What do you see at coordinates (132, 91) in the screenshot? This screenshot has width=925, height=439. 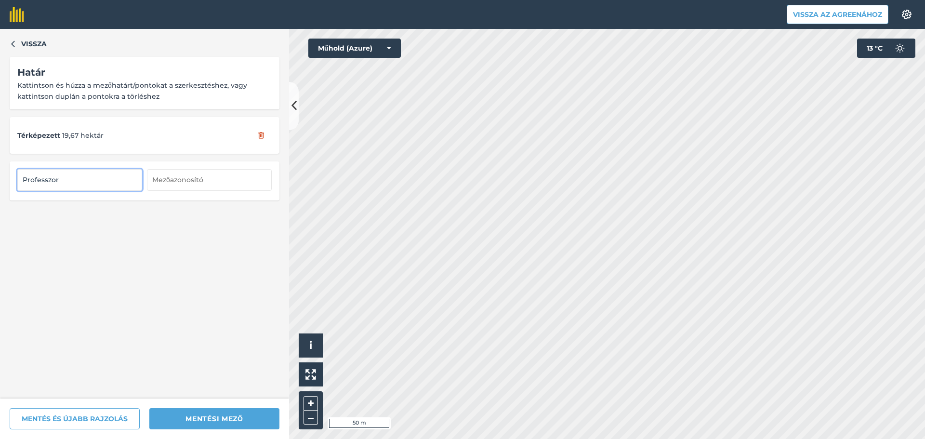 I see `font: Kattintson és húzza a mezőhatárt/pontokat a szerkesztéshez, vagy kattintson duplán a pontokra a t...` at bounding box center [132, 91].